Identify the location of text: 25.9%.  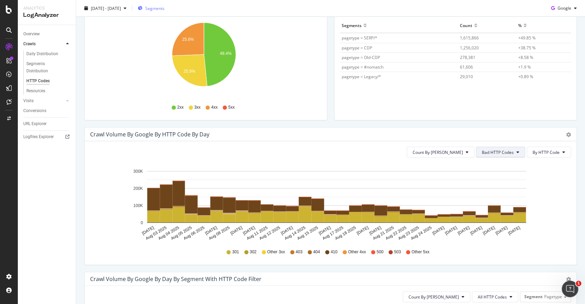
(189, 71).